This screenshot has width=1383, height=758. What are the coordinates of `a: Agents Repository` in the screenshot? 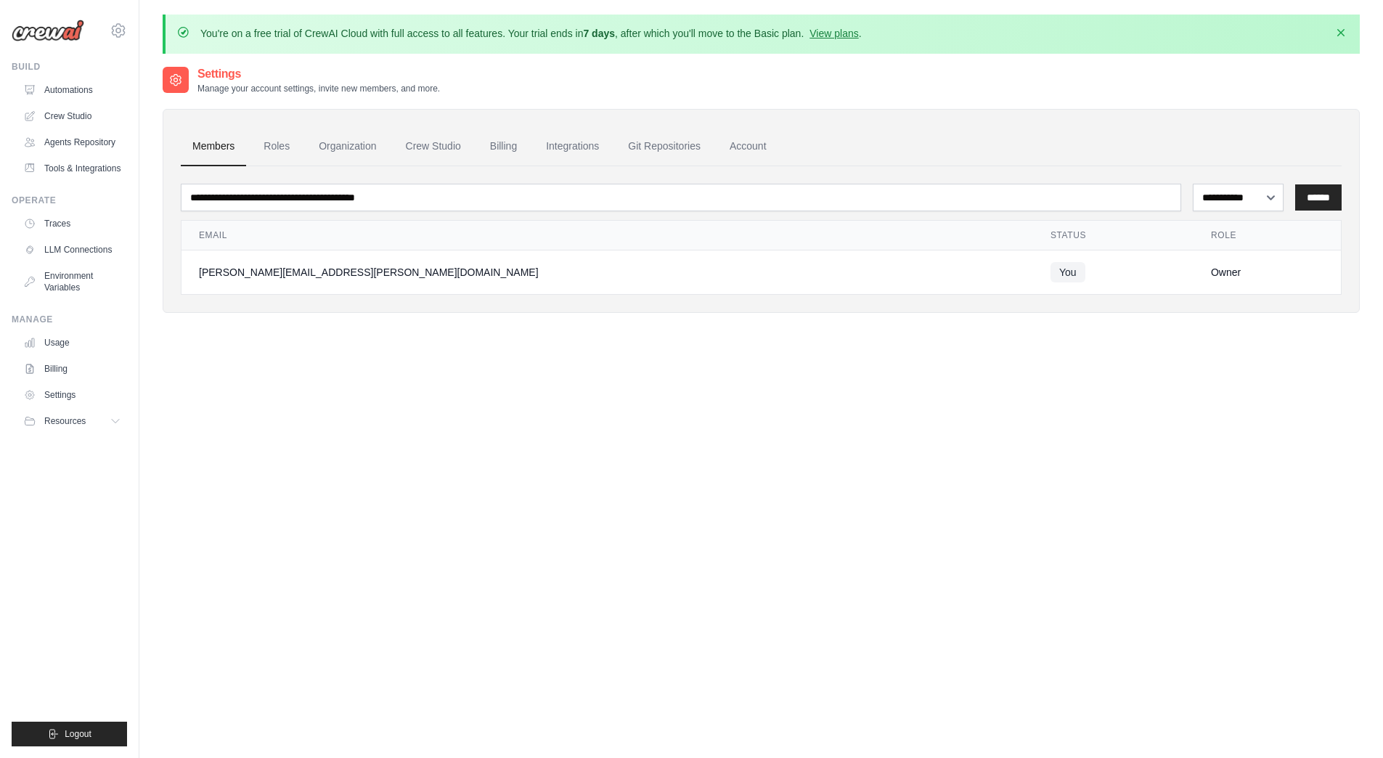 It's located at (72, 142).